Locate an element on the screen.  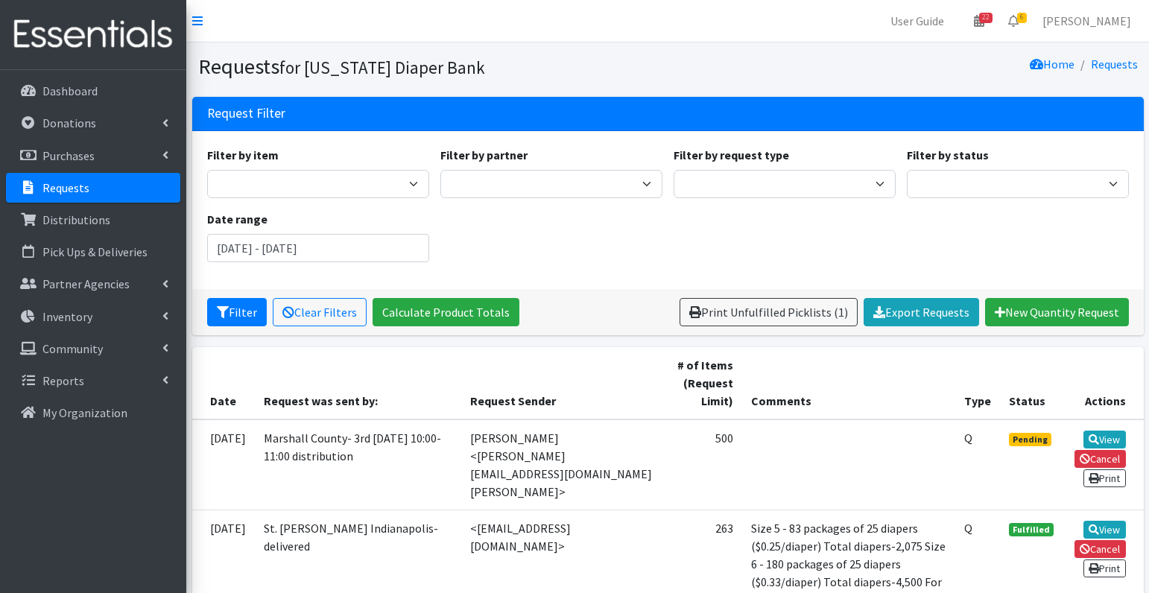
p: Community is located at coordinates (72, 349).